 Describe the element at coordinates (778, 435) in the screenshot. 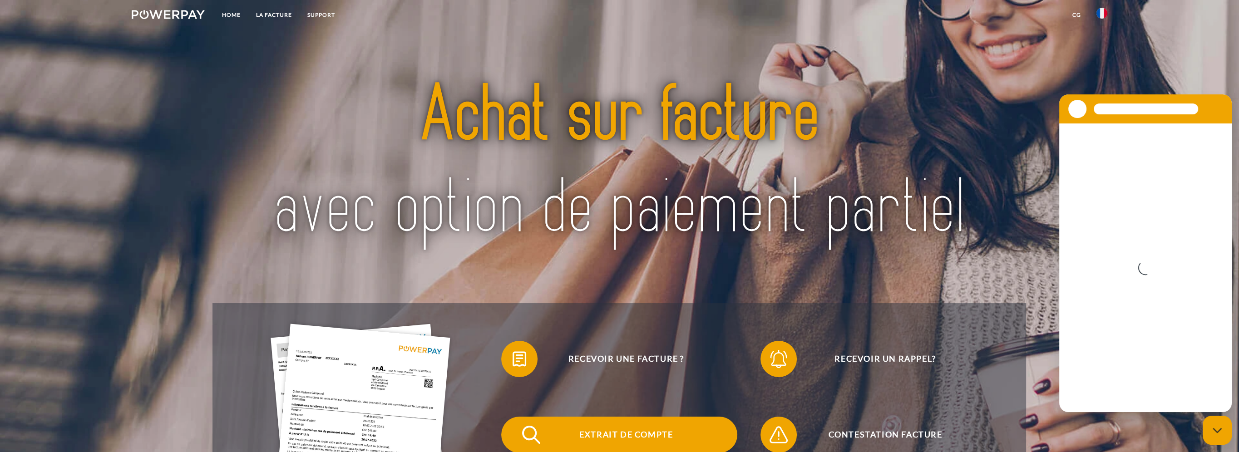

I see `img: qb_warning.svg` at that location.